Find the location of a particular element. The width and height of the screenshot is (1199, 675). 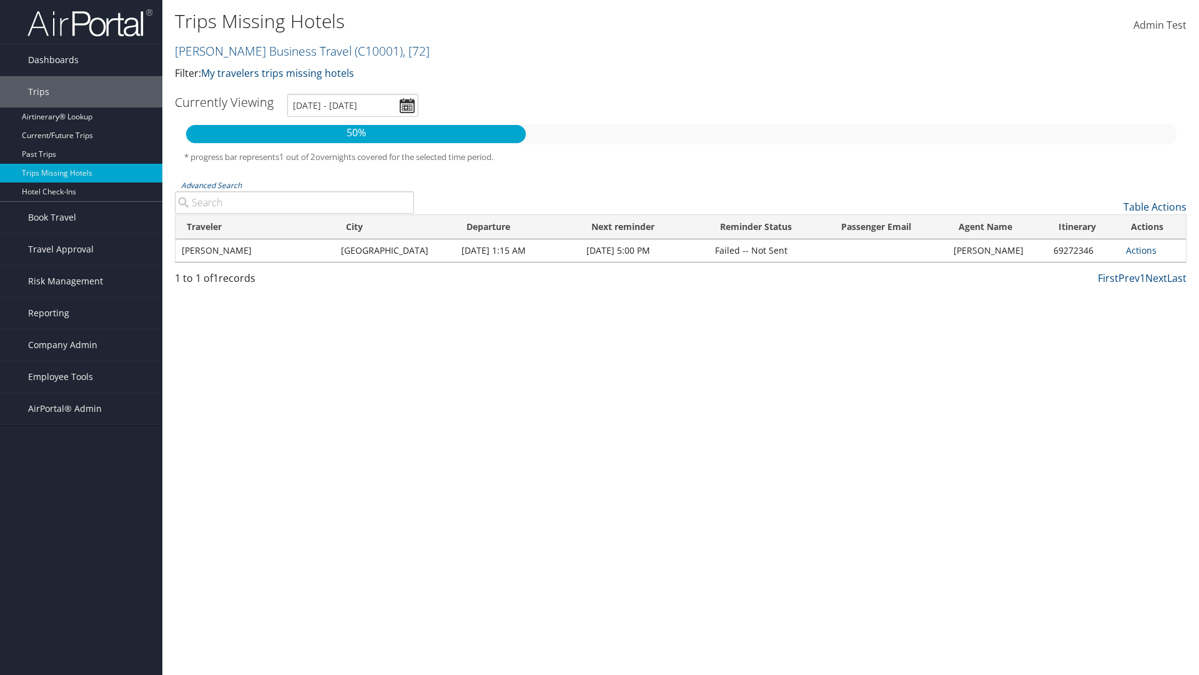

th: Itinerary is located at coordinates (1084, 227).